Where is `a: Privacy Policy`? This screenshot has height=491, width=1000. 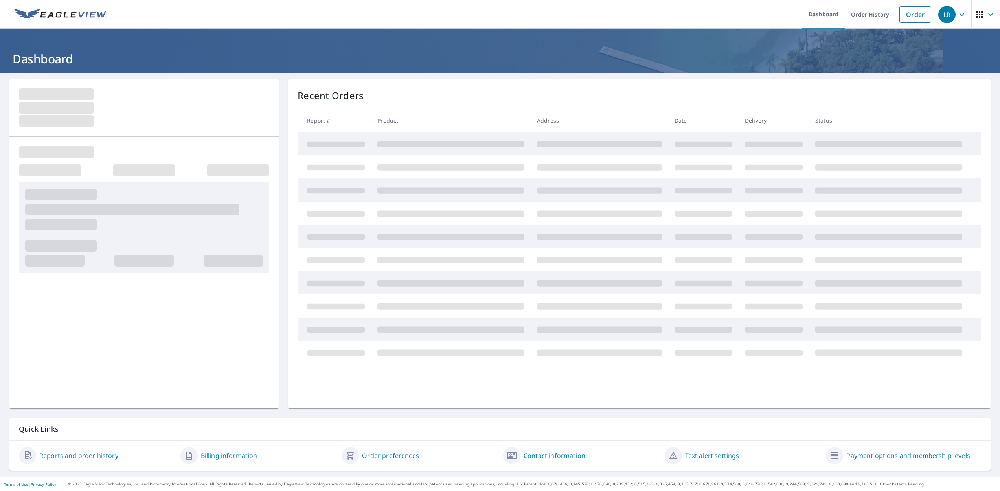 a: Privacy Policy is located at coordinates (43, 484).